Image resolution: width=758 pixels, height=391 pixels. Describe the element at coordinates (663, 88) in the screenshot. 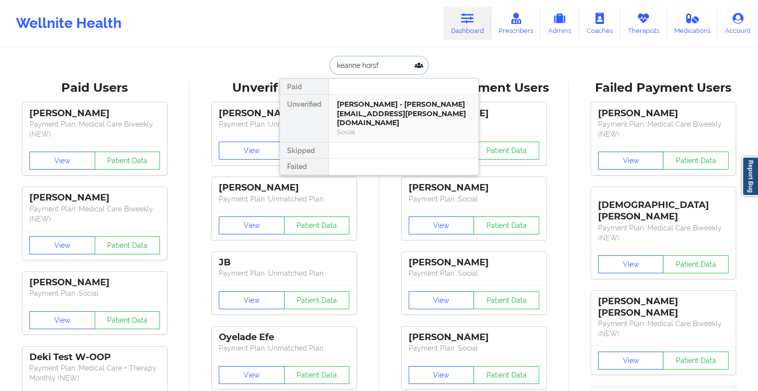

I see `div: Failed Payment Users` at that location.